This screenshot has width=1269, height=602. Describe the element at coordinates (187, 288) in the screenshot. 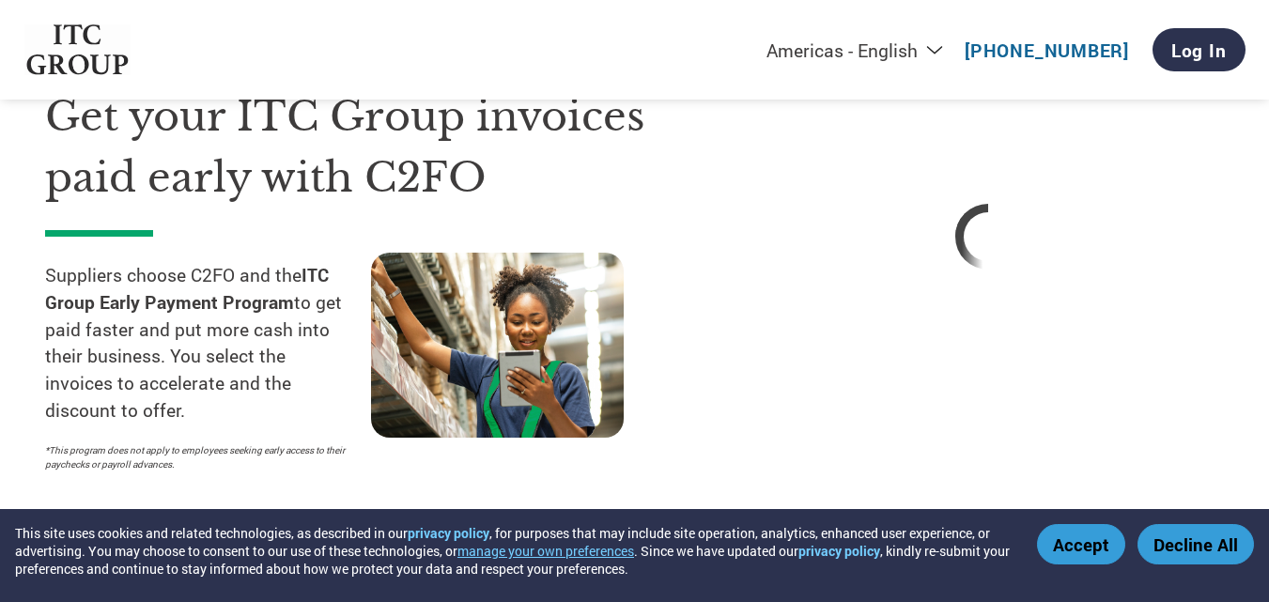

I see `strong: ITC Group Early Payment Program` at that location.